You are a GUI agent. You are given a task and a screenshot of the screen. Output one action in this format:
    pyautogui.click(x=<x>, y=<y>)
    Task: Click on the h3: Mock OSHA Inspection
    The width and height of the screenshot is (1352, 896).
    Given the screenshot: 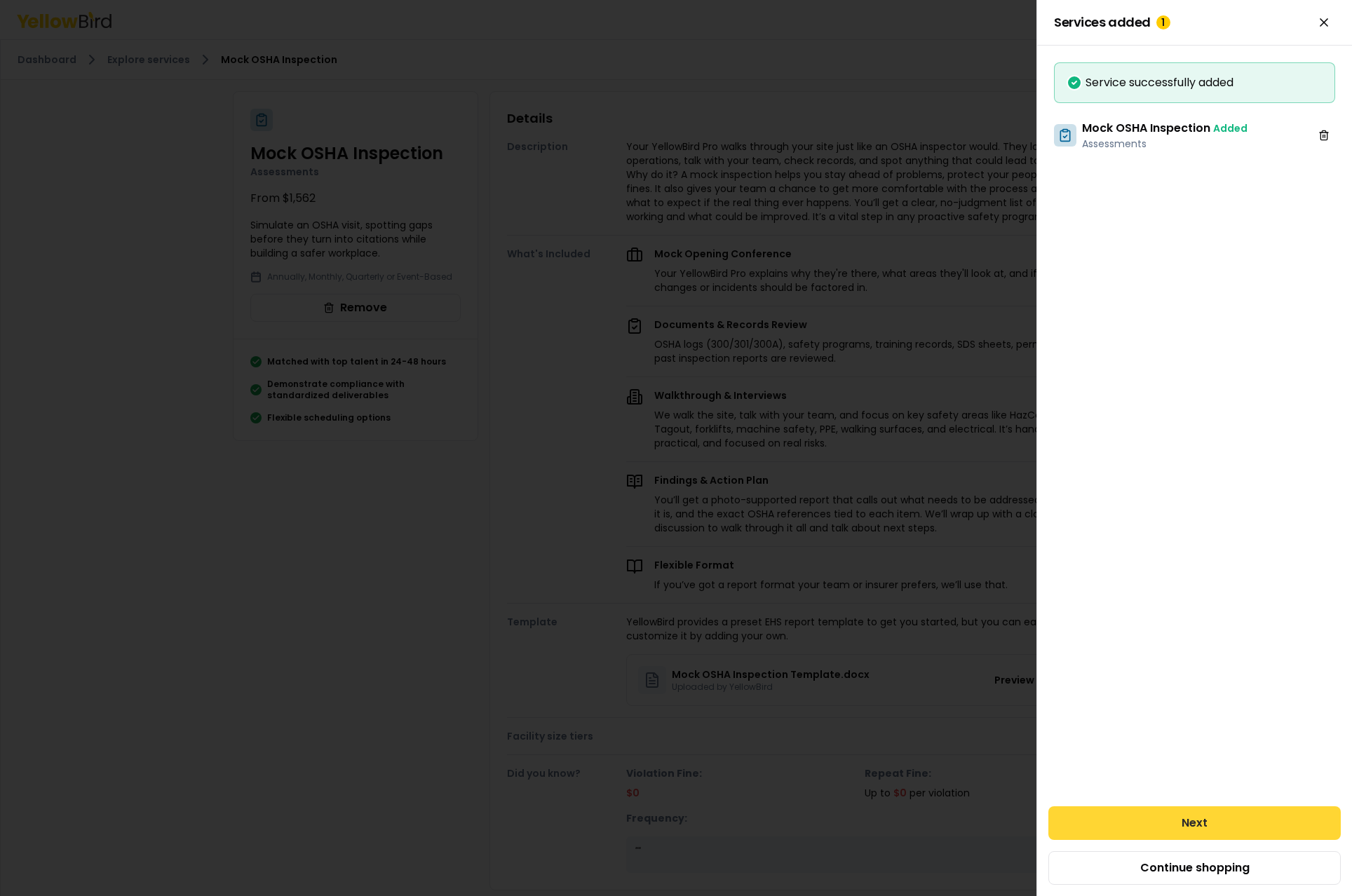 What is the action you would take?
    pyautogui.click(x=1165, y=128)
    